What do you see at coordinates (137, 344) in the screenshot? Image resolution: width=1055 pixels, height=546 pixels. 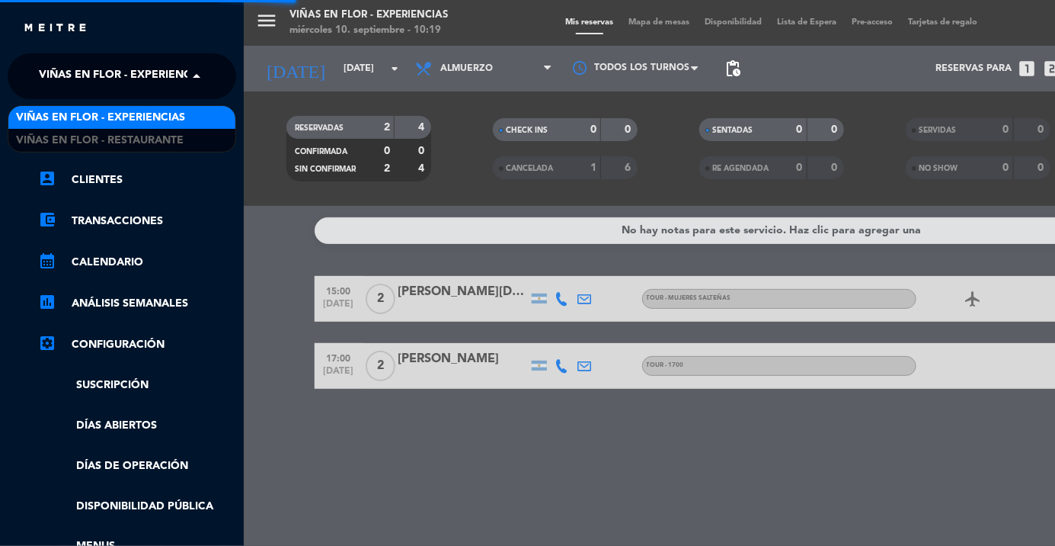 I see `a: Configuración` at bounding box center [137, 344].